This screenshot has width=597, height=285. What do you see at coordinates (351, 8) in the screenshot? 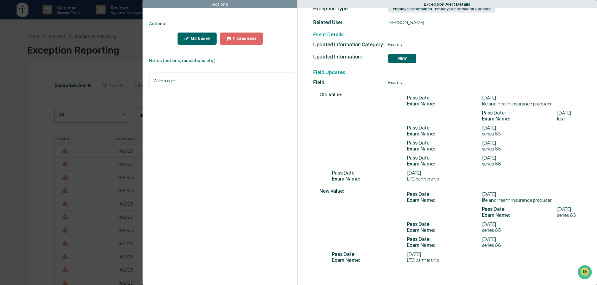
I see `div: Exception Type:` at bounding box center [351, 8].